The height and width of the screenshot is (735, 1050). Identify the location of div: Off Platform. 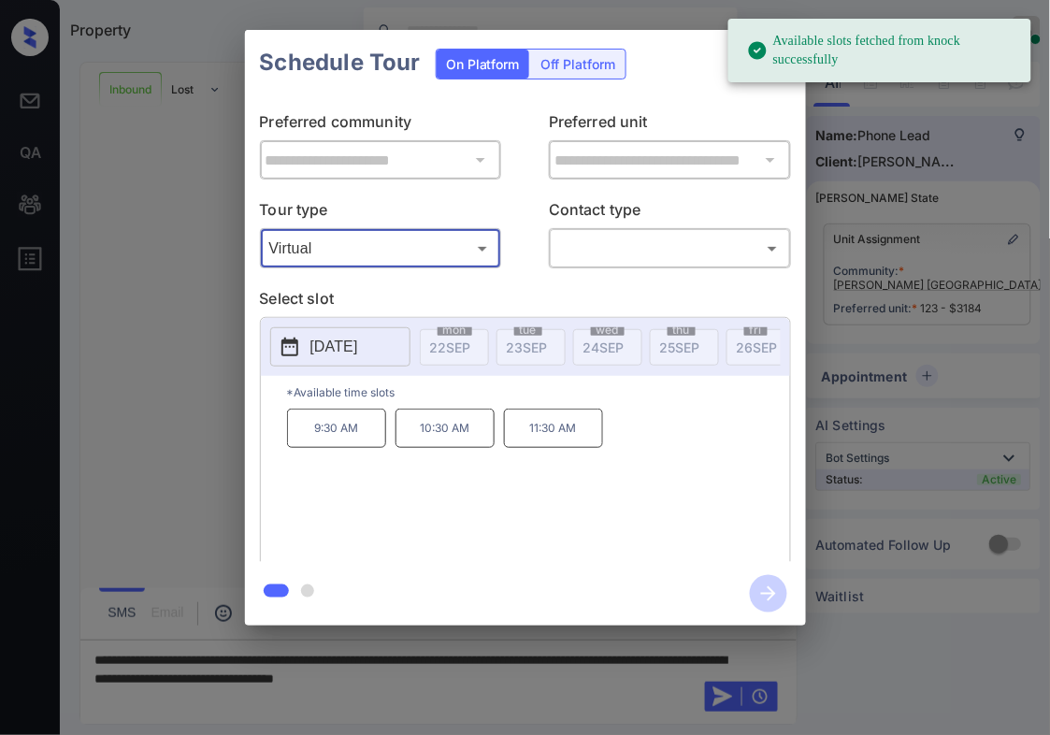
(579, 64).